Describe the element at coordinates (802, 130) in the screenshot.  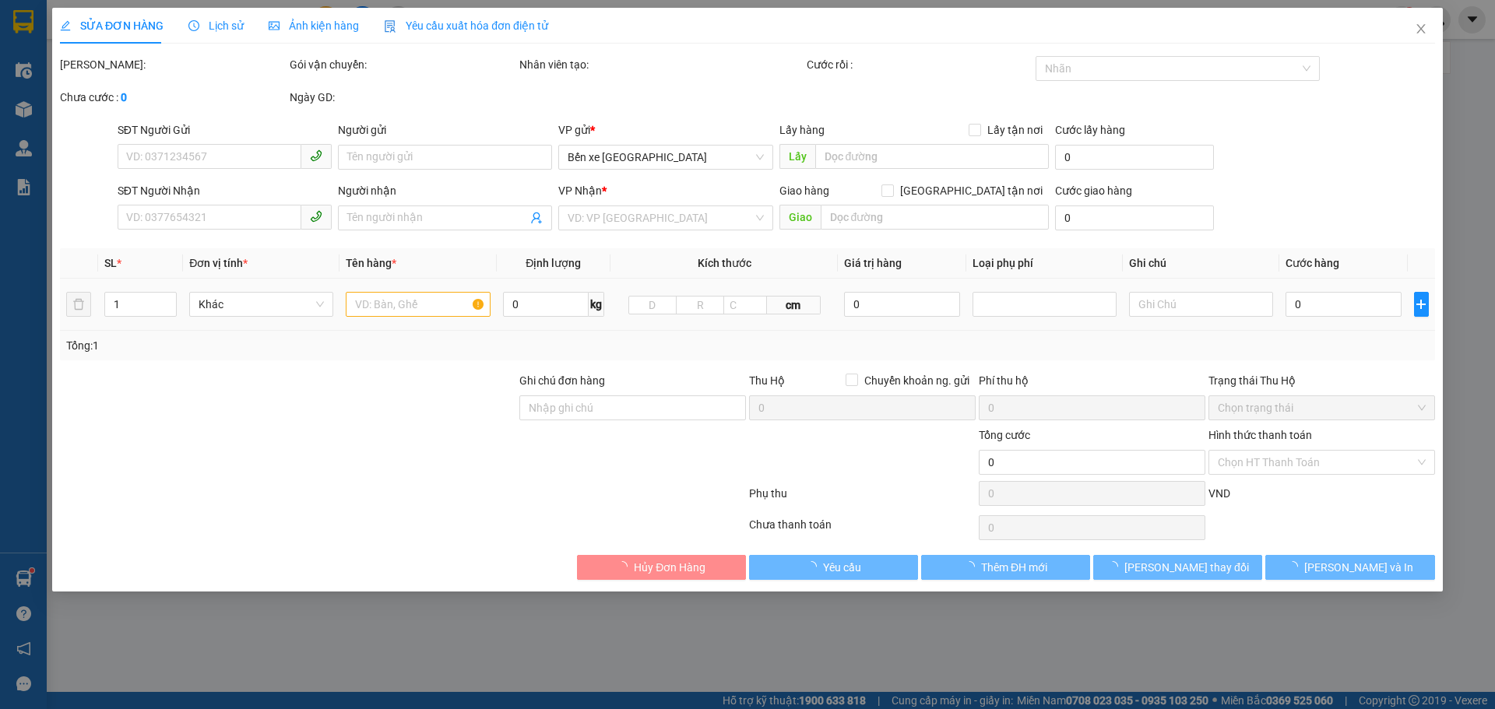
I see `span: Lấy hàng` at that location.